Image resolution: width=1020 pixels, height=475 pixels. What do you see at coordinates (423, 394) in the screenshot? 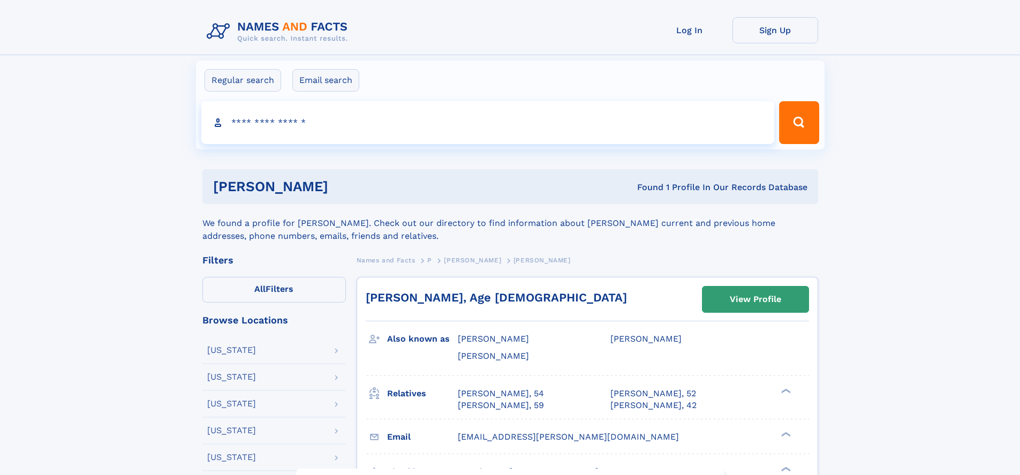
I see `h3: Relatives` at bounding box center [423, 394].